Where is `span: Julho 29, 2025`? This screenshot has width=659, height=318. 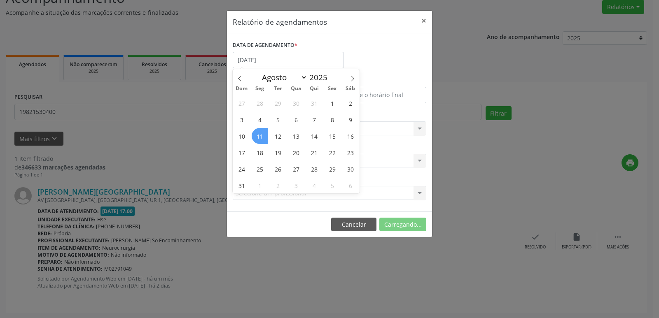 span: Julho 29, 2025 is located at coordinates (277, 103).